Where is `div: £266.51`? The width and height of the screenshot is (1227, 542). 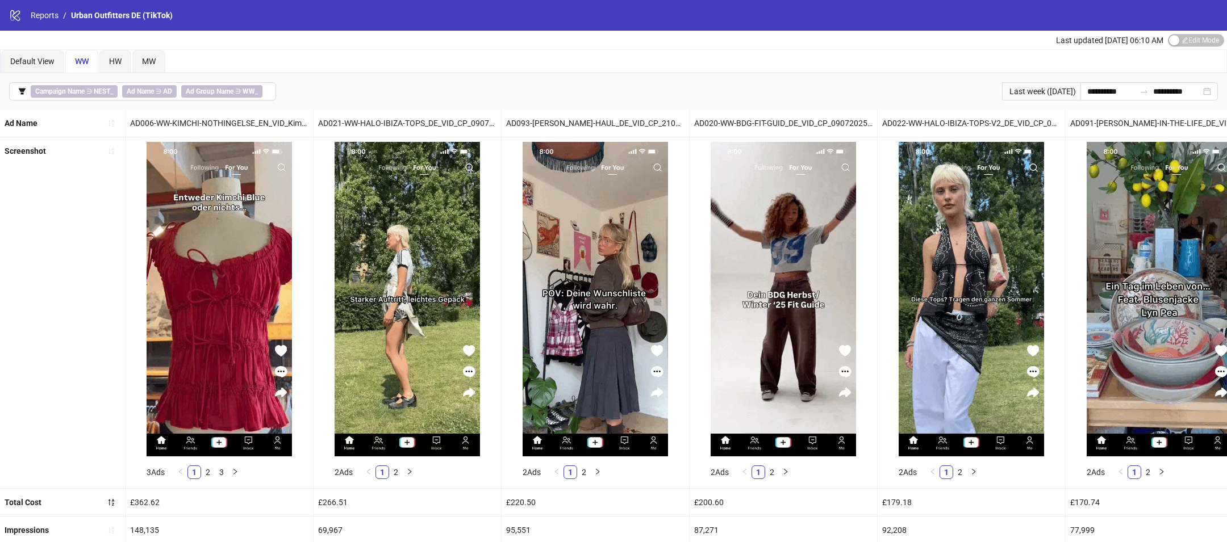 div: £266.51 is located at coordinates (407, 503).